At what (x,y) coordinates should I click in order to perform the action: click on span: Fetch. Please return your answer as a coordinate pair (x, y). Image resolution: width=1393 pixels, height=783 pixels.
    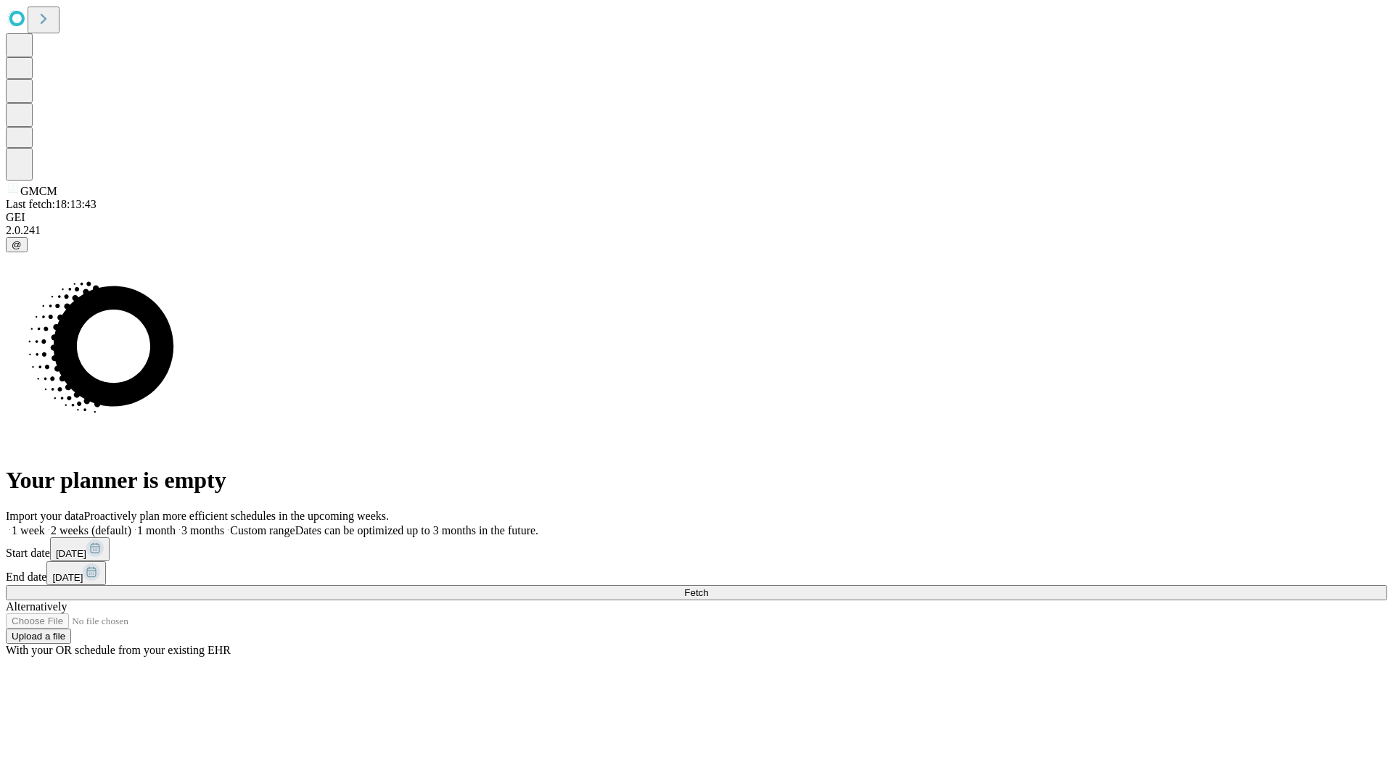
    Looking at the image, I should click on (696, 593).